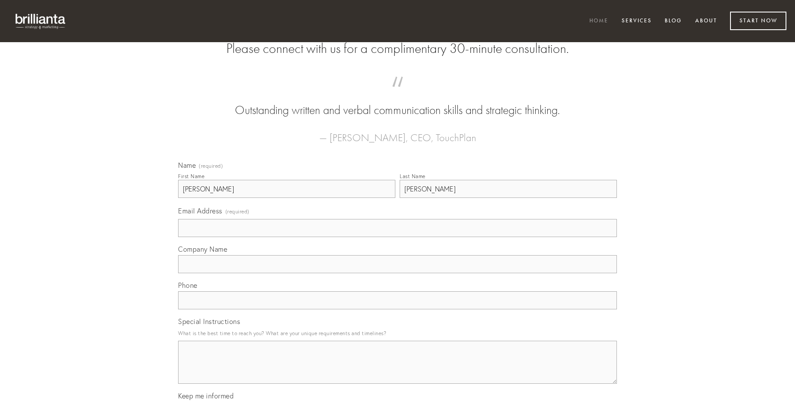 This screenshot has width=795, height=404. I want to click on span: Special Instructions, so click(209, 321).